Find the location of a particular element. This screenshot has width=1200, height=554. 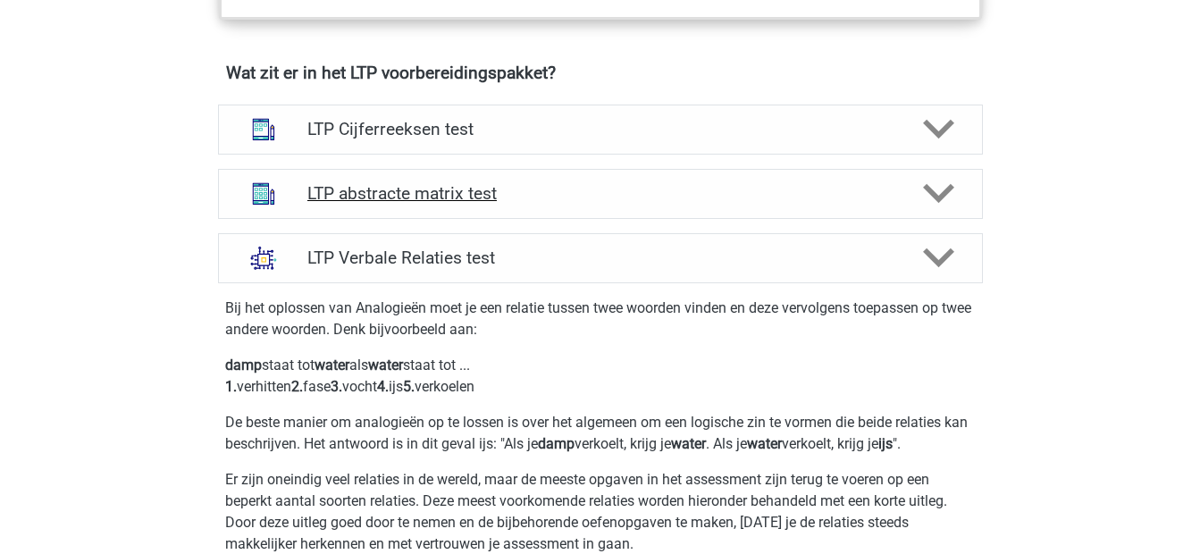

b: 4. is located at coordinates (382, 386).